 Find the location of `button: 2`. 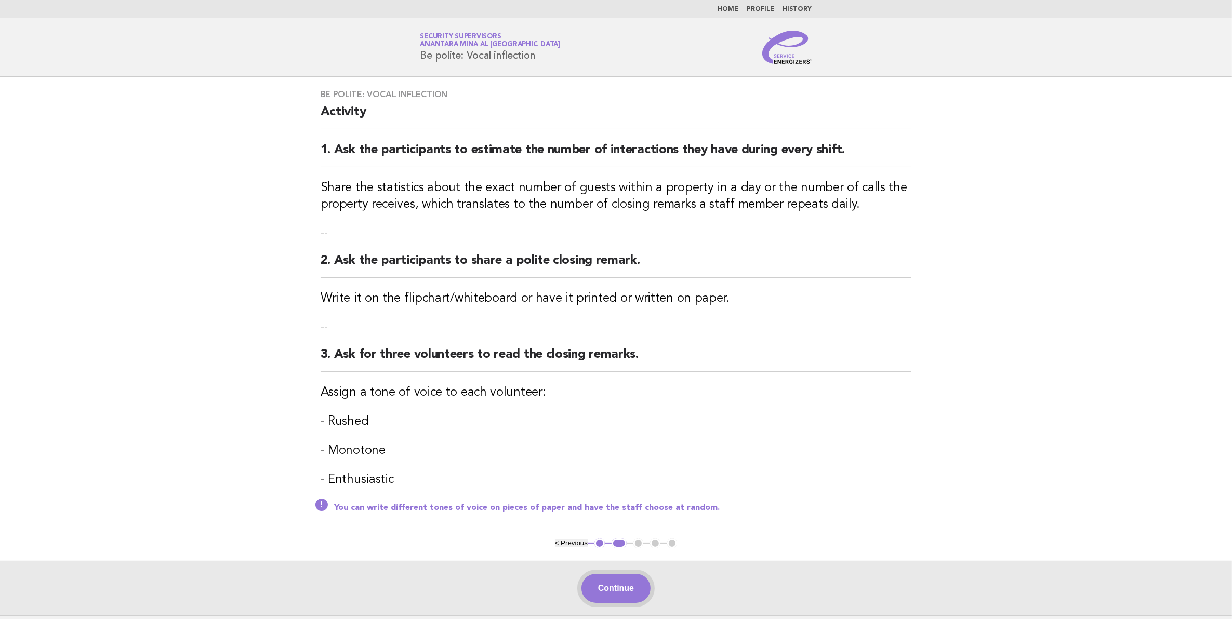

button: 2 is located at coordinates (619, 543).